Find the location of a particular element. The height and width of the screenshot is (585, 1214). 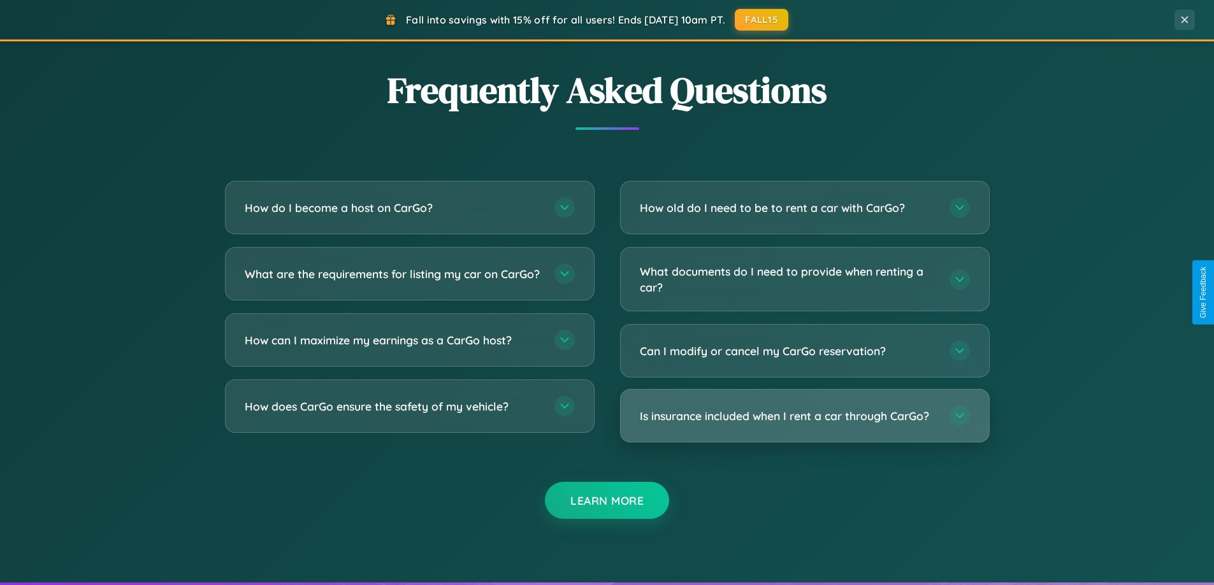

h2: Frequently Asked Questions is located at coordinates (607, 90).